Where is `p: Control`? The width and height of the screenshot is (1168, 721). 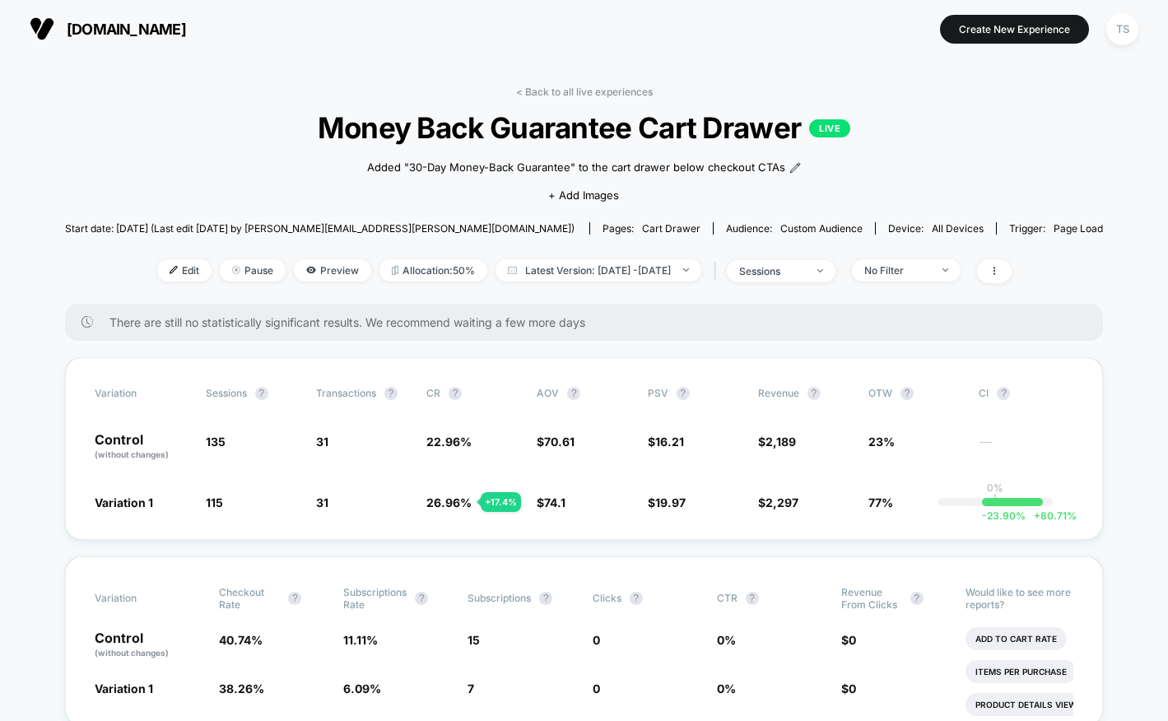
p: Control is located at coordinates (142, 447).